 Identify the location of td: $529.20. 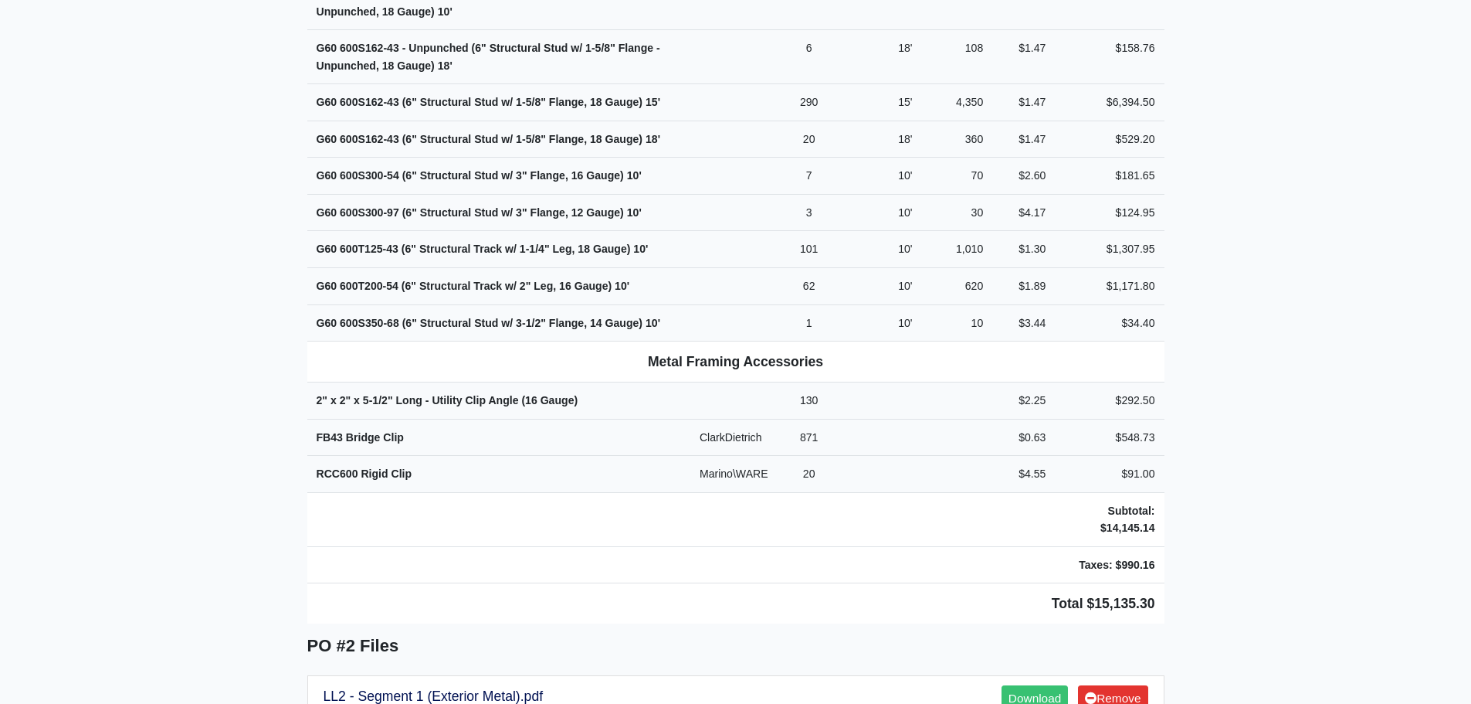
(1109, 139).